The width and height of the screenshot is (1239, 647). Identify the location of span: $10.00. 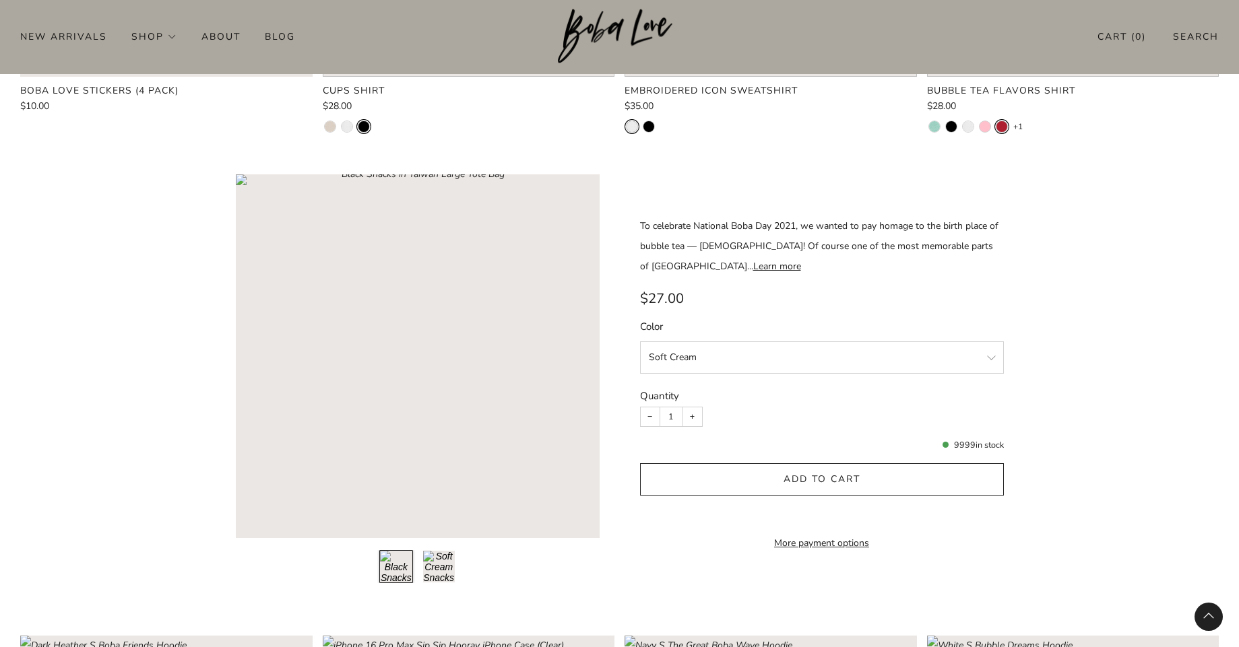
(34, 106).